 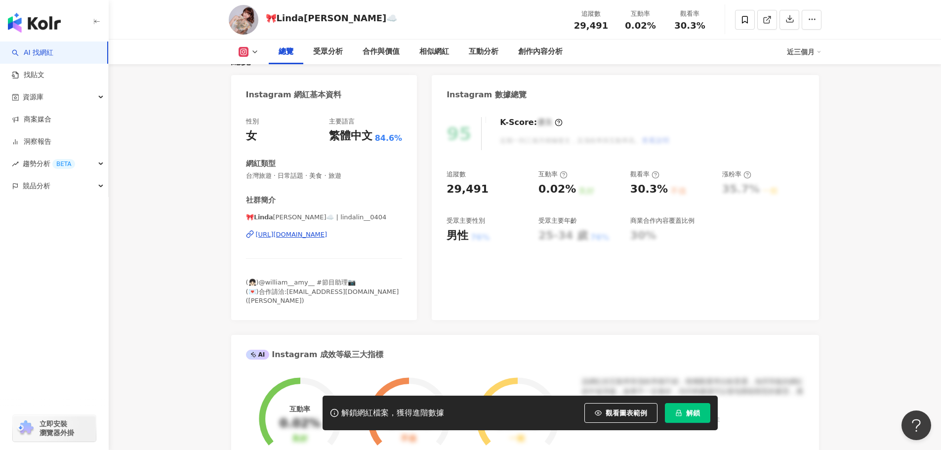 What do you see at coordinates (64, 164) in the screenshot?
I see `div: BETA` at bounding box center [64, 164].